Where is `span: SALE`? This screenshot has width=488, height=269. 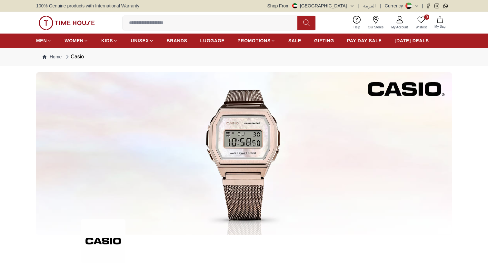 span: SALE is located at coordinates (295, 41).